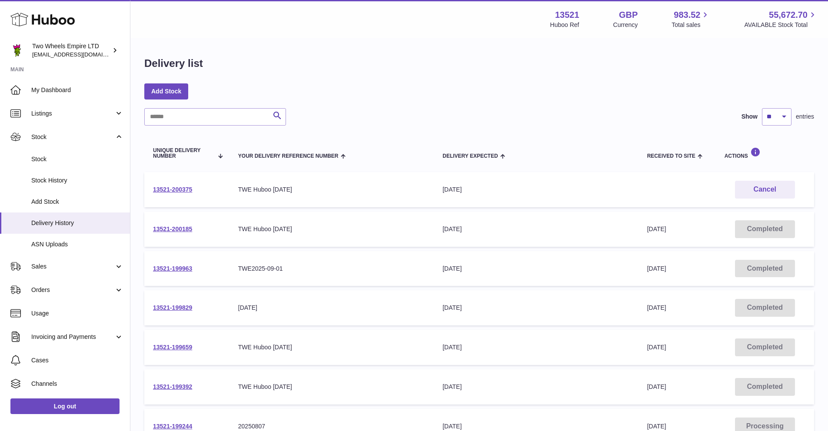 Image resolution: width=828 pixels, height=431 pixels. What do you see at coordinates (332, 269) in the screenshot?
I see `div: TWE2025-09-01` at bounding box center [332, 269].